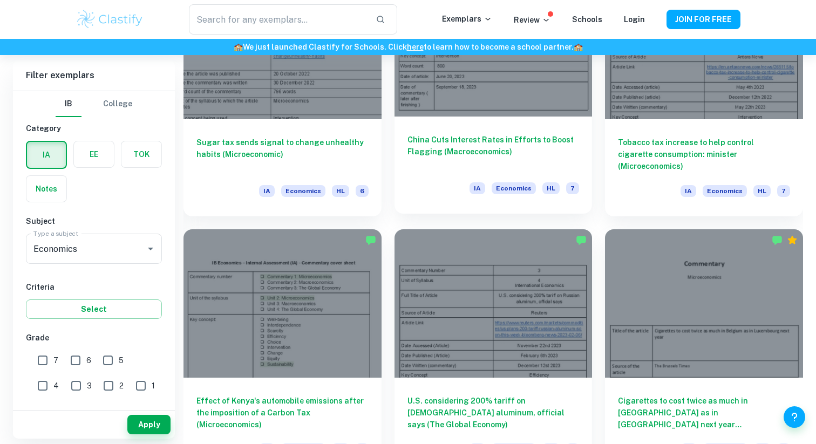 Image resolution: width=816 pixels, height=444 pixels. What do you see at coordinates (56, 233) in the screenshot?
I see `label: Type a subject` at bounding box center [56, 233].